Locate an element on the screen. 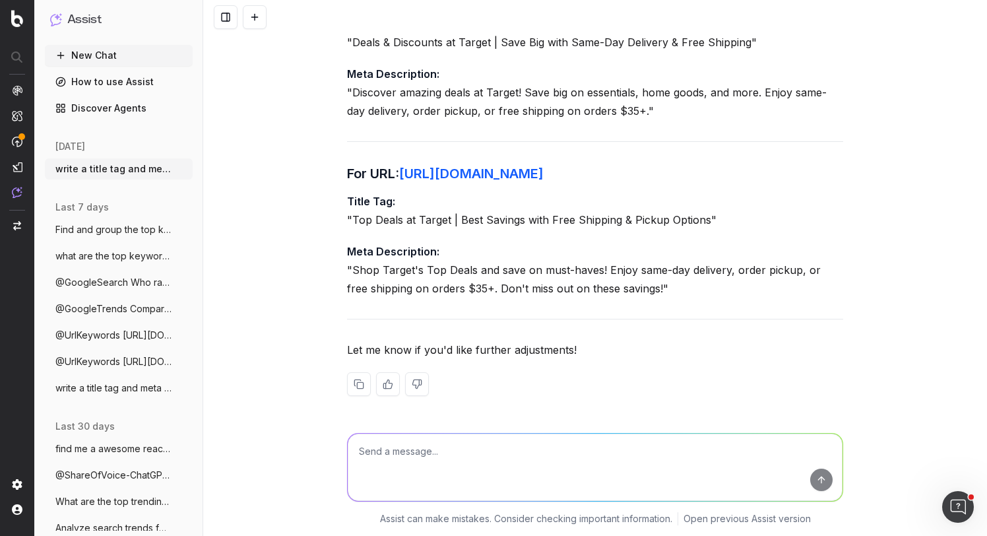 This screenshot has height=536, width=987. p: "Top Deals at Target | Best Savings with Free Shipping & Pickup Options" is located at coordinates (595, 211).